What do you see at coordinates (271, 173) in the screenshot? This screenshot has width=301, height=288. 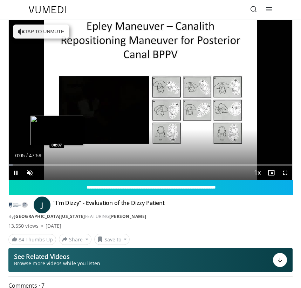 I see `button: Enable picture-in-picture mode` at bounding box center [271, 173].